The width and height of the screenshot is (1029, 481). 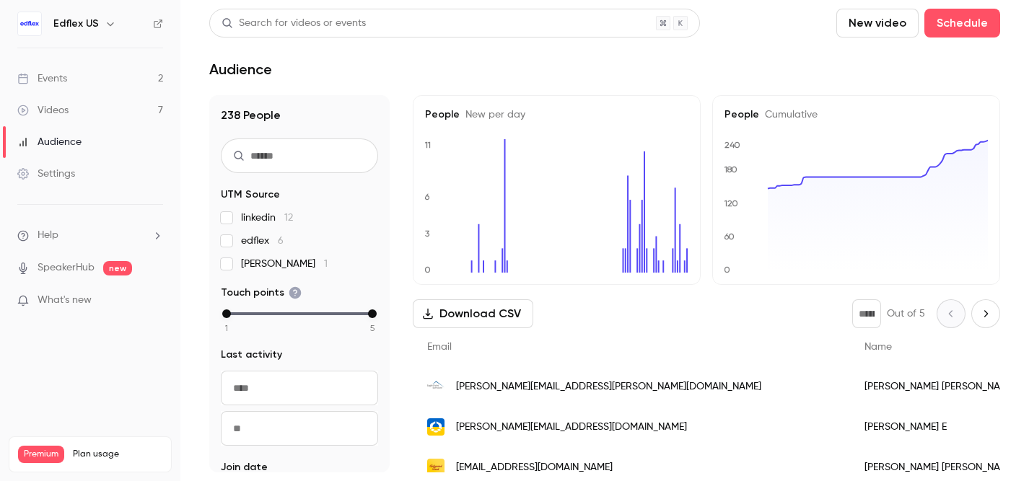 I want to click on img: pvcase.com, so click(x=436, y=427).